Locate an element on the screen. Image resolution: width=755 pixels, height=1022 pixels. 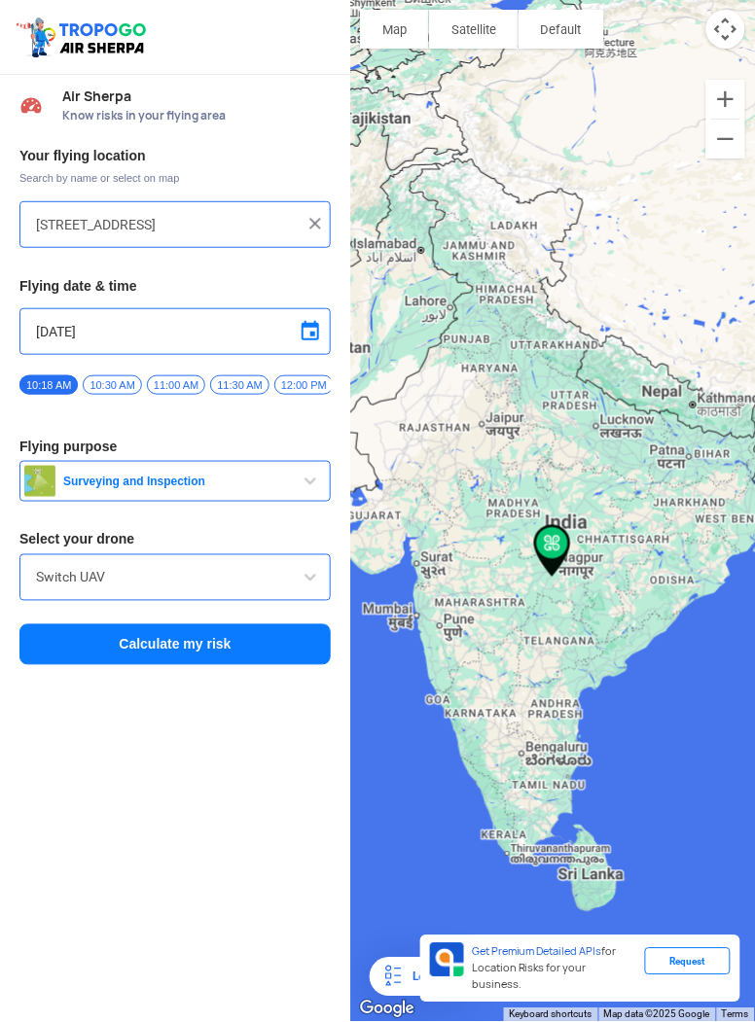
div: Legends is located at coordinates (429, 977).